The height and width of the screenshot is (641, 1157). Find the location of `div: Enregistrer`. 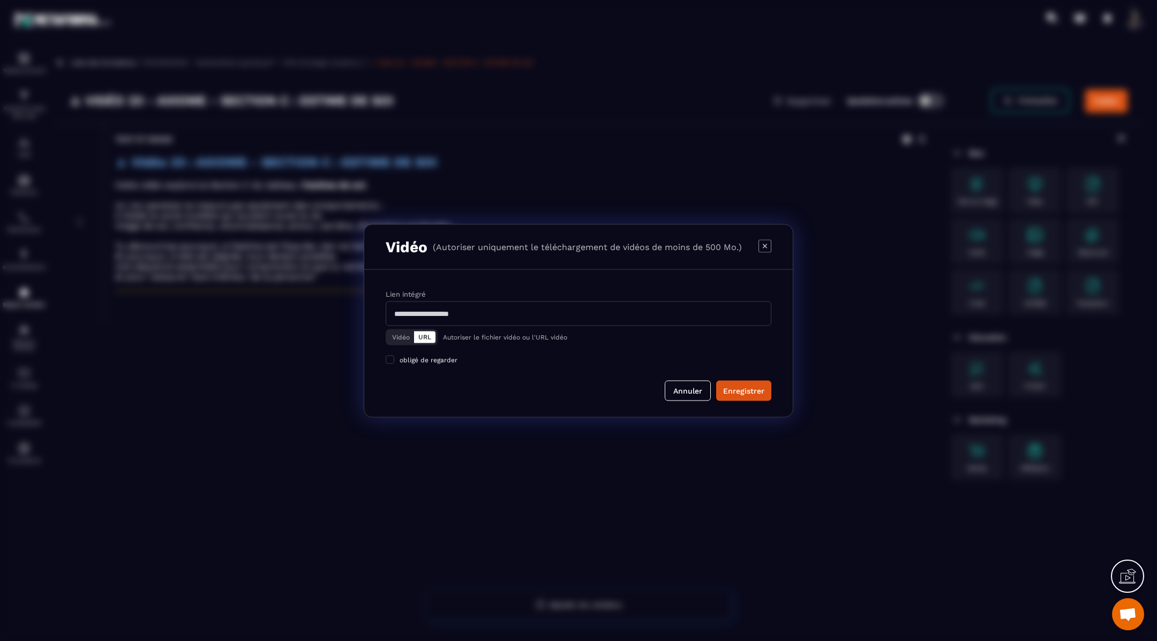

div: Enregistrer is located at coordinates (744, 391).